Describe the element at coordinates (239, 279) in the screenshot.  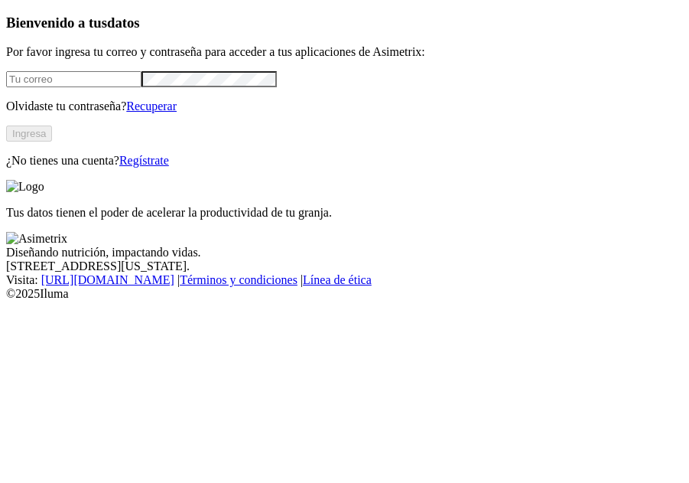
I see `a: Términos y condiciones` at that location.